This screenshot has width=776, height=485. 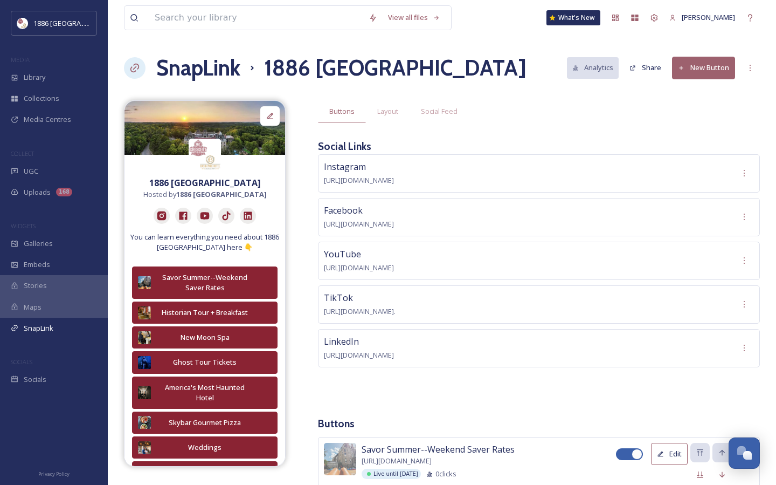 What do you see at coordinates (37, 192) in the screenshot?
I see `span: Uploads` at bounding box center [37, 192].